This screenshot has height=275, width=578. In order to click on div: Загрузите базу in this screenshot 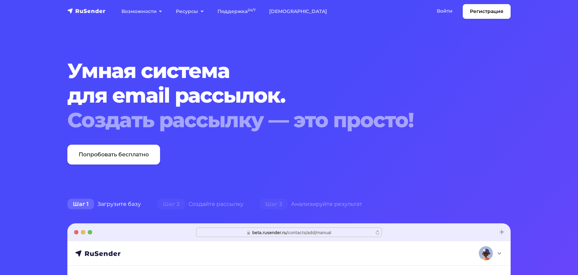, I will do `click(104, 204)`.